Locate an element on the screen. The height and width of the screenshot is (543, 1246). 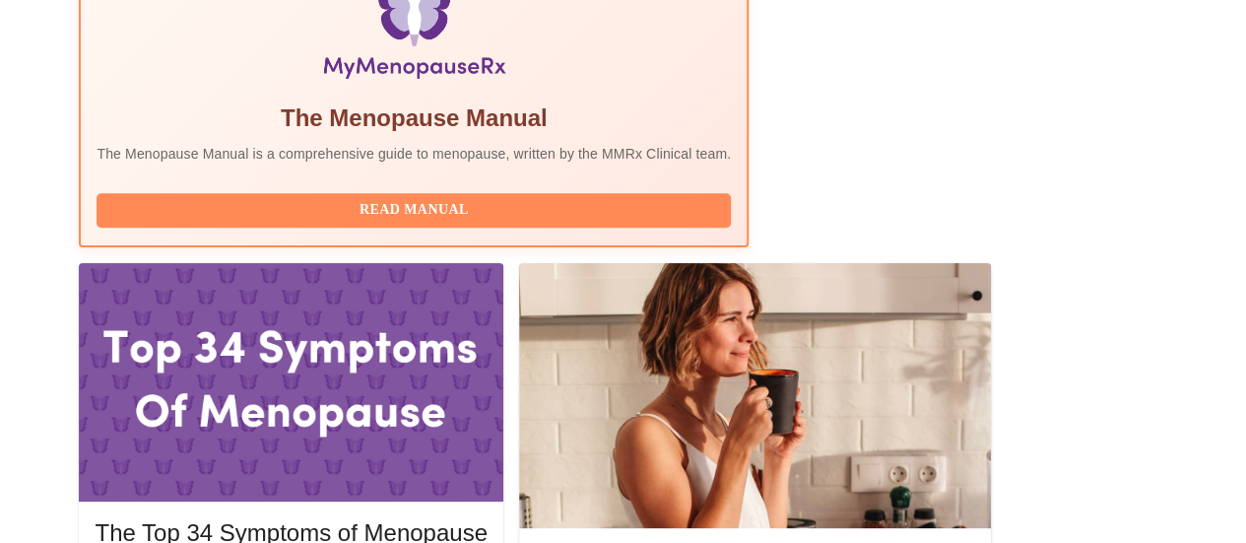
p: The Menopause Manual is a comprehensive guide to menopause, written by the MMRx Clinical team. is located at coordinates (414, 154).